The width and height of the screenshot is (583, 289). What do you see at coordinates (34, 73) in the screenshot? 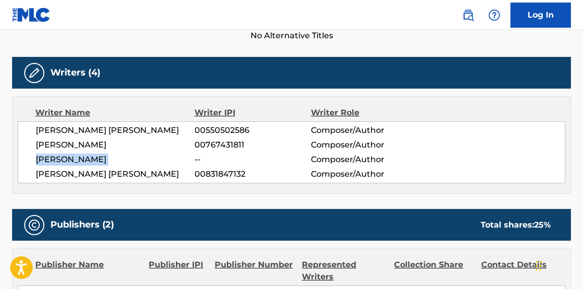
I see `img: Writers` at bounding box center [34, 73].